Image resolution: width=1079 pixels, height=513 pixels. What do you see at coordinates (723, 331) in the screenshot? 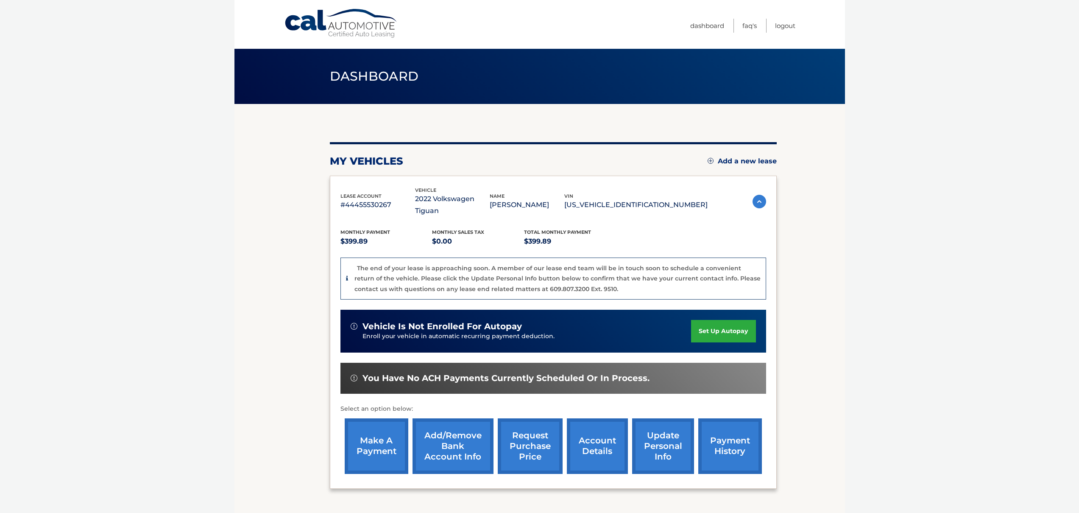
I see `a: set up autopay` at bounding box center [723, 331].